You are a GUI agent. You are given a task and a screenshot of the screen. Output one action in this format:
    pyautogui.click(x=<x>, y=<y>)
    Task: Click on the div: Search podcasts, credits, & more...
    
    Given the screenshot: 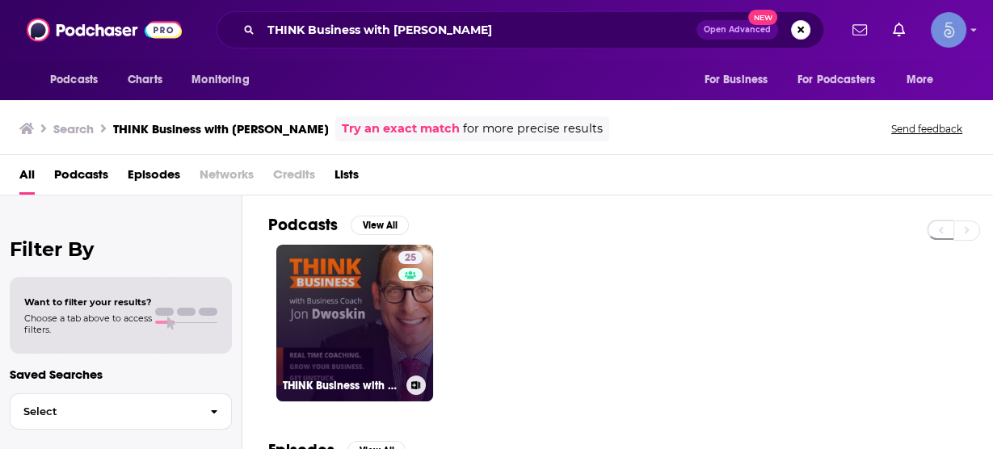 What is the action you would take?
    pyautogui.click(x=521, y=30)
    